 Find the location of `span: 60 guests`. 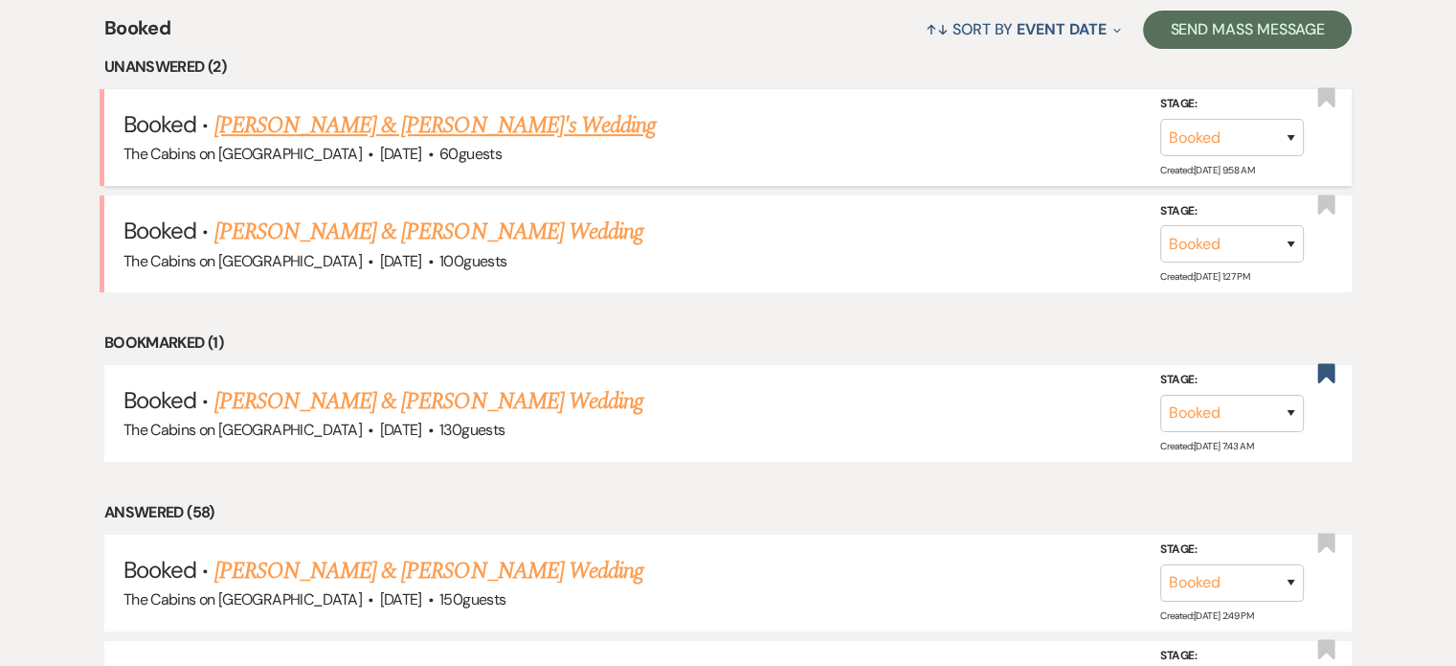

span: 60 guests is located at coordinates (470, 153).